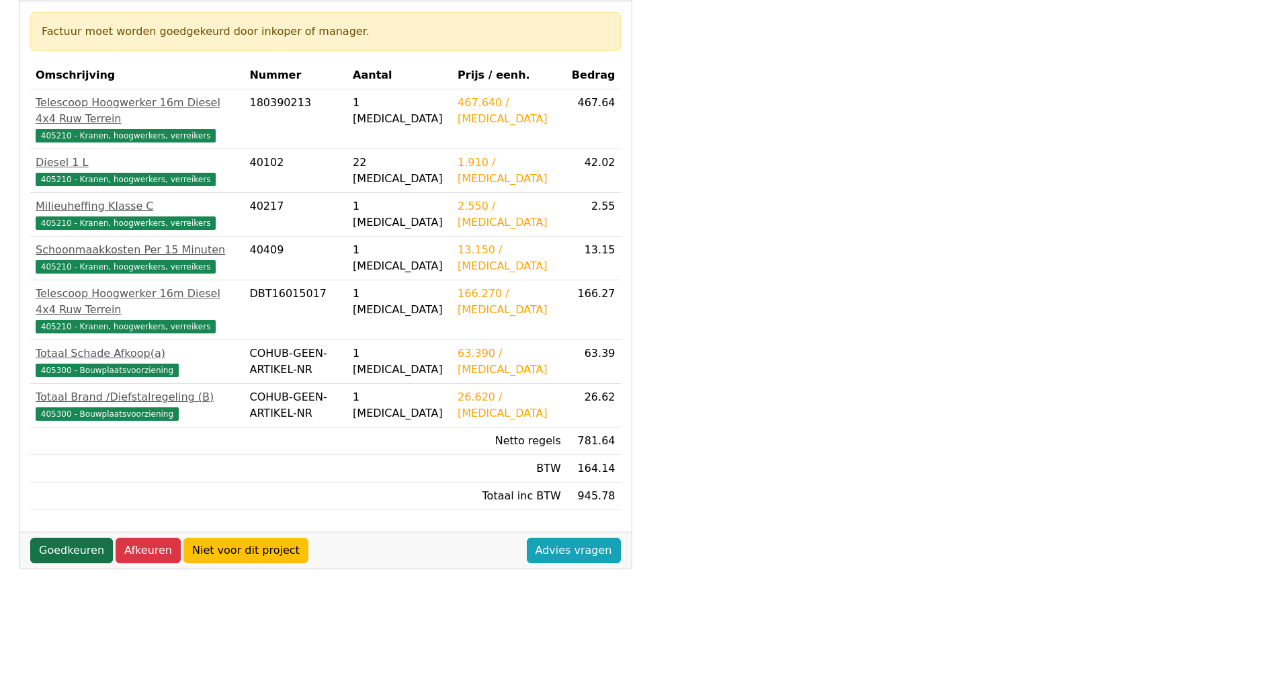 This screenshot has height=693, width=1280. What do you see at coordinates (593, 214) in the screenshot?
I see `td: 2.55` at bounding box center [593, 214].